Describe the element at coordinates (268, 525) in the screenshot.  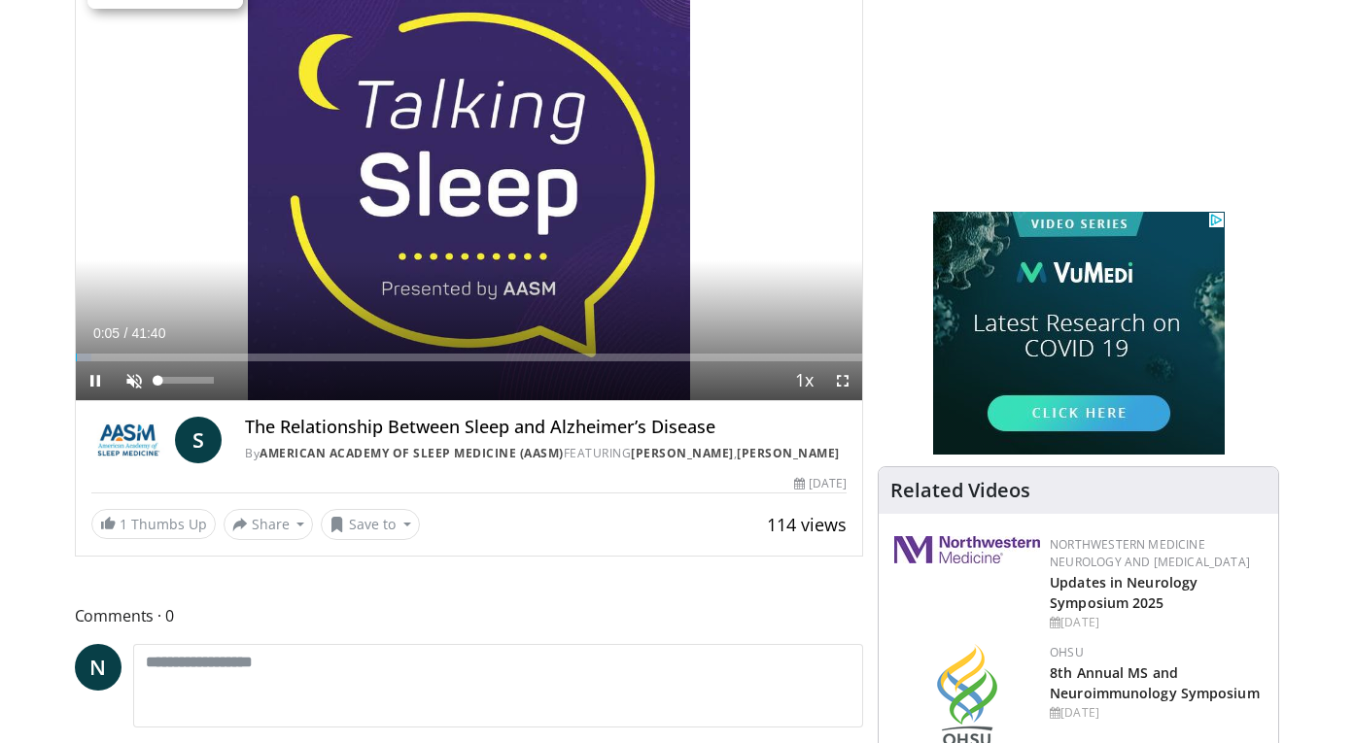
I see `button: Share` at that location.